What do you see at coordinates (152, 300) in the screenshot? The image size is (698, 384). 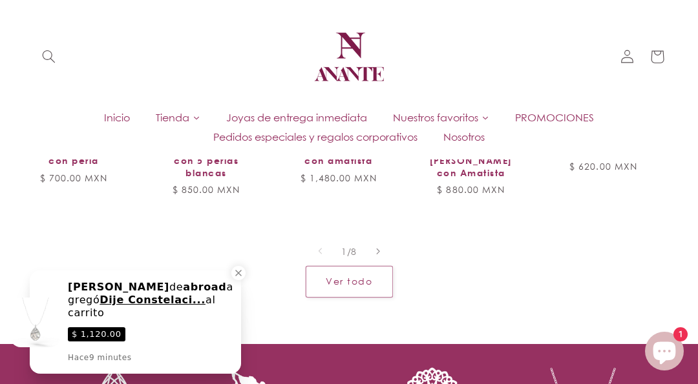 I see `span: Dije Constelaci...` at bounding box center [152, 300].